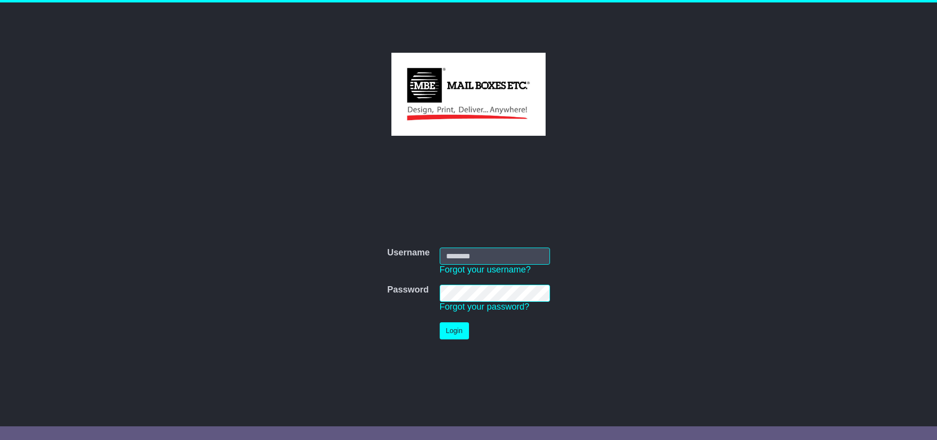 This screenshot has height=440, width=937. Describe the element at coordinates (484, 306) in the screenshot. I see `a: Forgot your password?` at that location.